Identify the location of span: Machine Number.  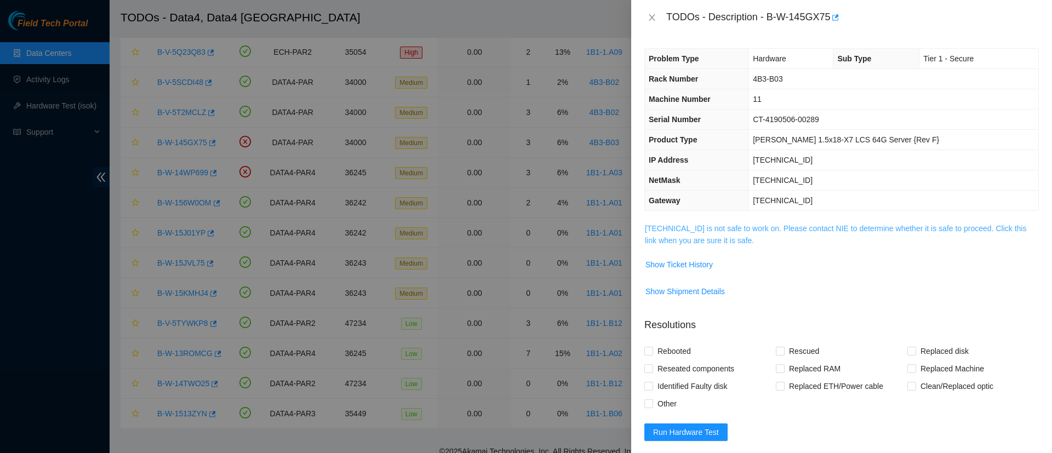
(680, 99).